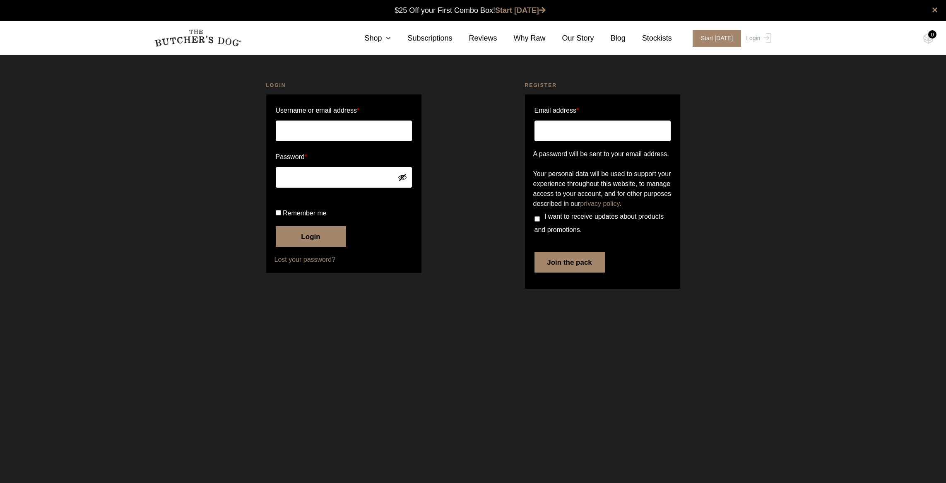 The height and width of the screenshot is (483, 946). I want to click on div: 0, so click(932, 34).